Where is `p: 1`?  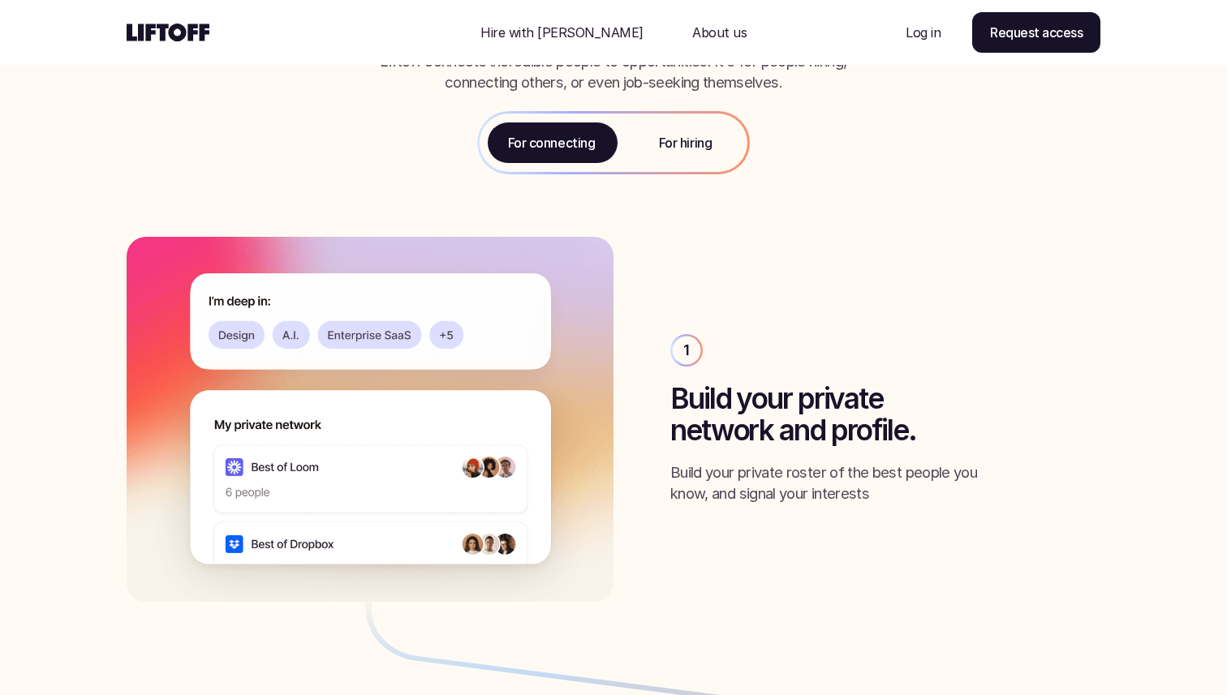
p: 1 is located at coordinates (686, 351).